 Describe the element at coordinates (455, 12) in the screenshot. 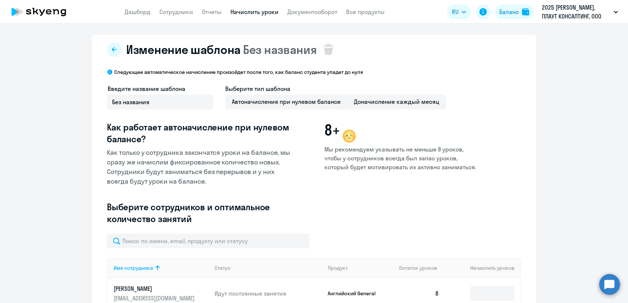

I see `span: RU` at that location.